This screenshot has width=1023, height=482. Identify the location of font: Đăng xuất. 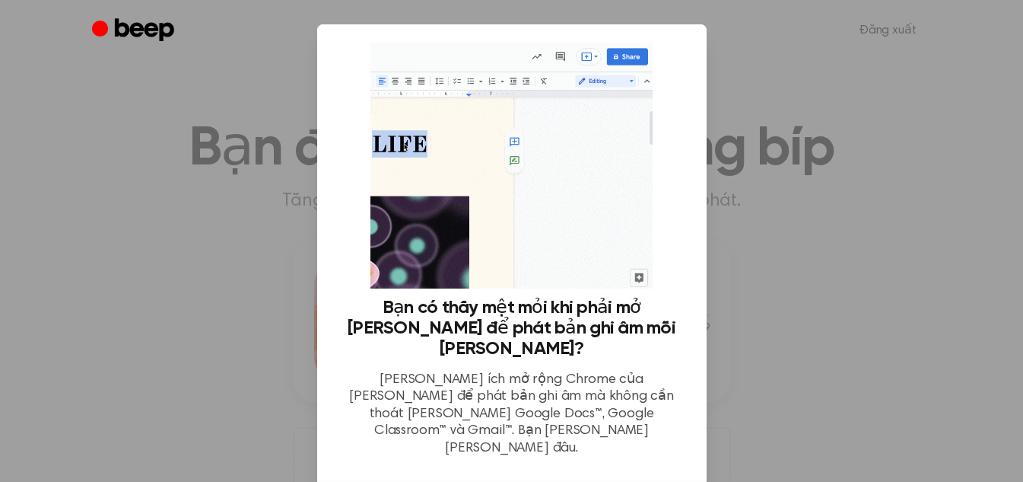
(888, 30).